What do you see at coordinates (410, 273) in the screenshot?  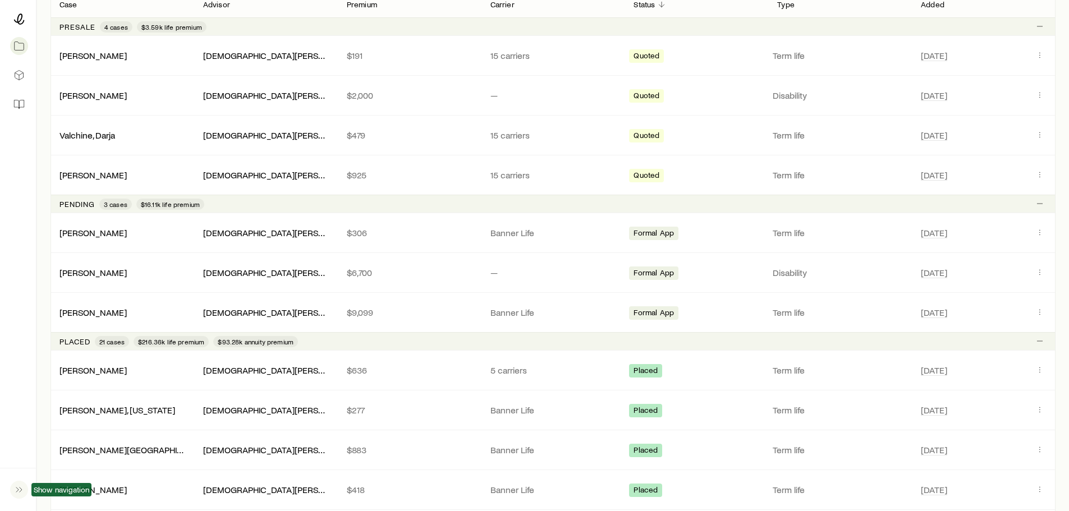 I see `p: $6,700` at bounding box center [410, 273].